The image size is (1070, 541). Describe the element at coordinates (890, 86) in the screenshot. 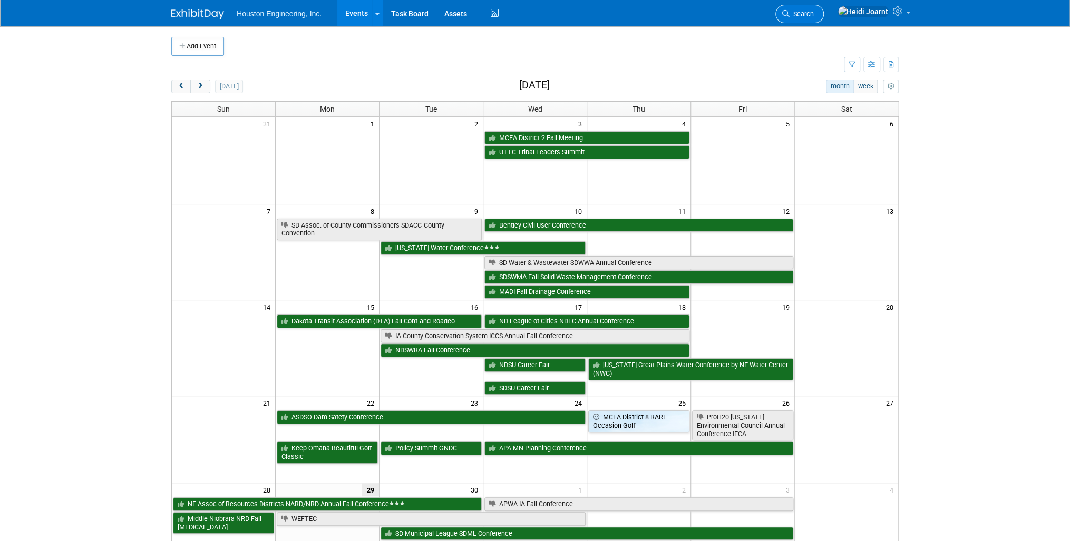

I see `i: Personalize Calendar` at that location.